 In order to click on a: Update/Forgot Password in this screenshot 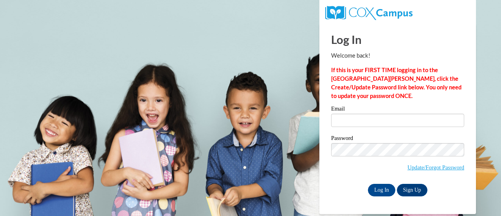, I will do `click(436, 167)`.